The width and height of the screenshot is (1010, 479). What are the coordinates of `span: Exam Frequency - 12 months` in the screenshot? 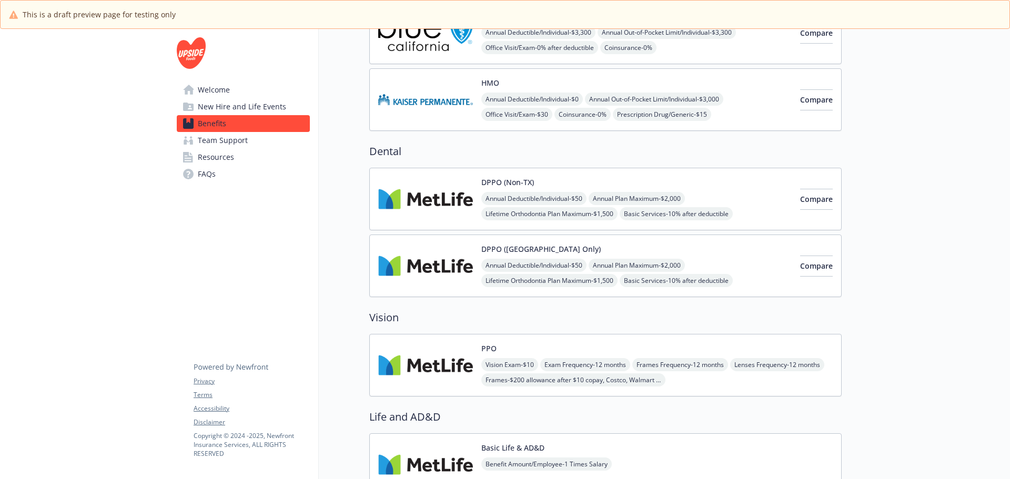 It's located at (585, 365).